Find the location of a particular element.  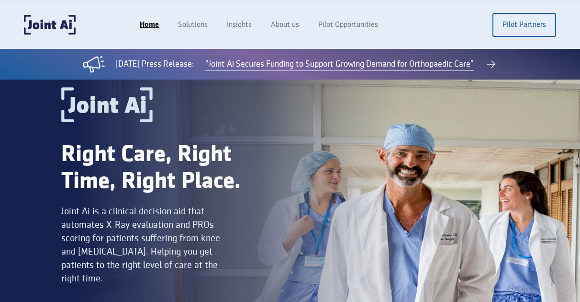

a: "Joint Ai Secures Funding to Support Growing Demand for Orthopaedic Care" is located at coordinates (339, 64).